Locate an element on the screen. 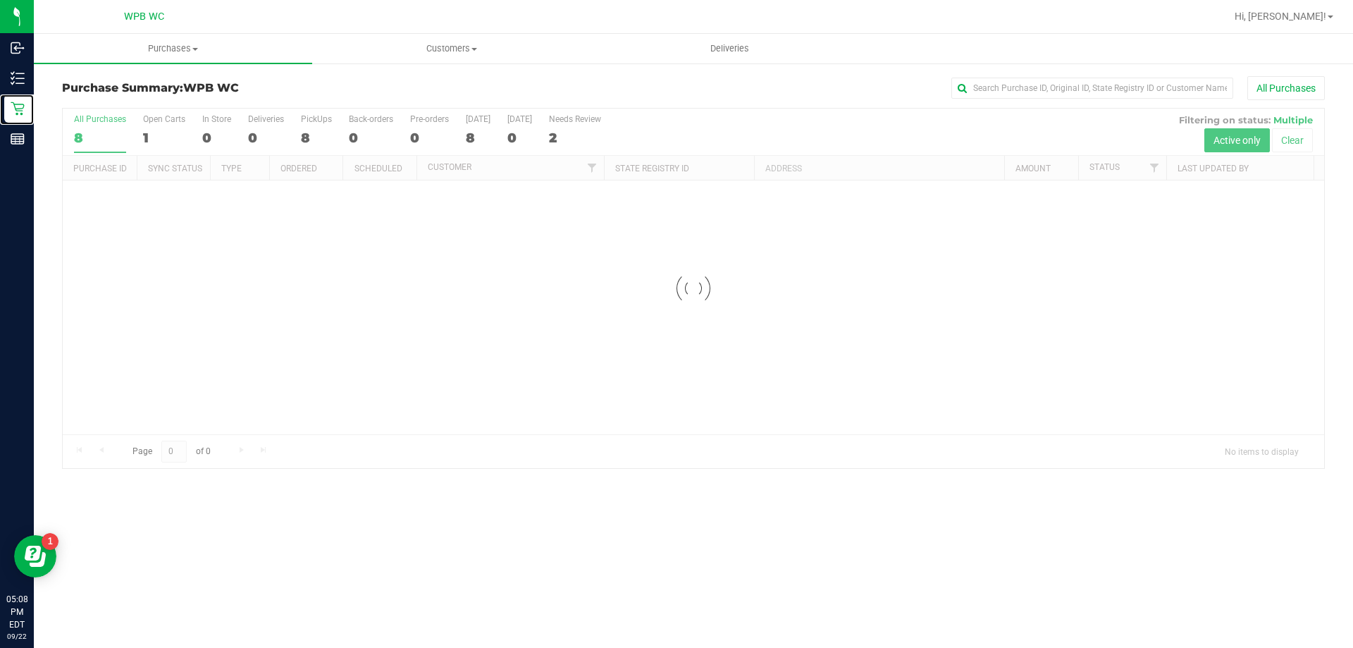  a: Deliveries is located at coordinates (729, 49).